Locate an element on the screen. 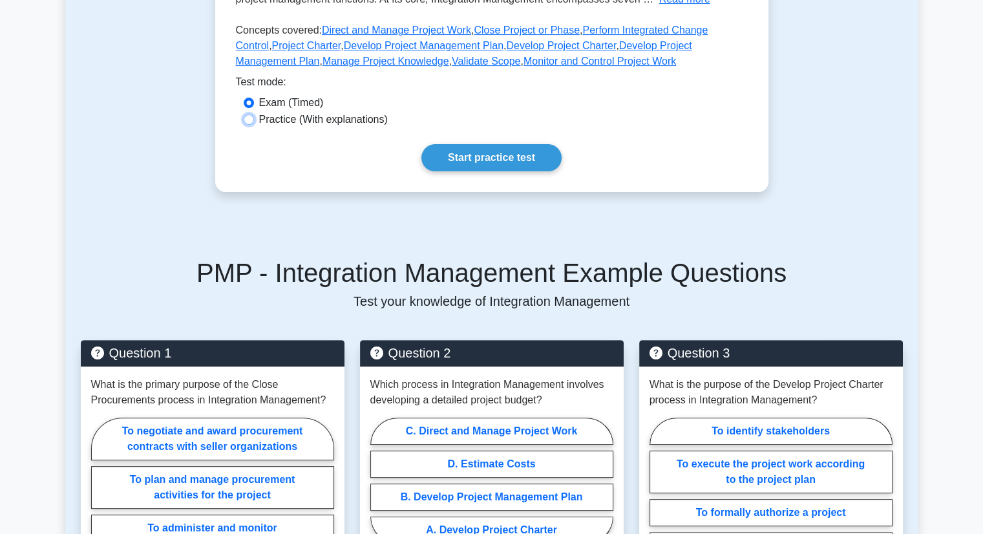  a: Develop Project Management Plan is located at coordinates (423, 45).